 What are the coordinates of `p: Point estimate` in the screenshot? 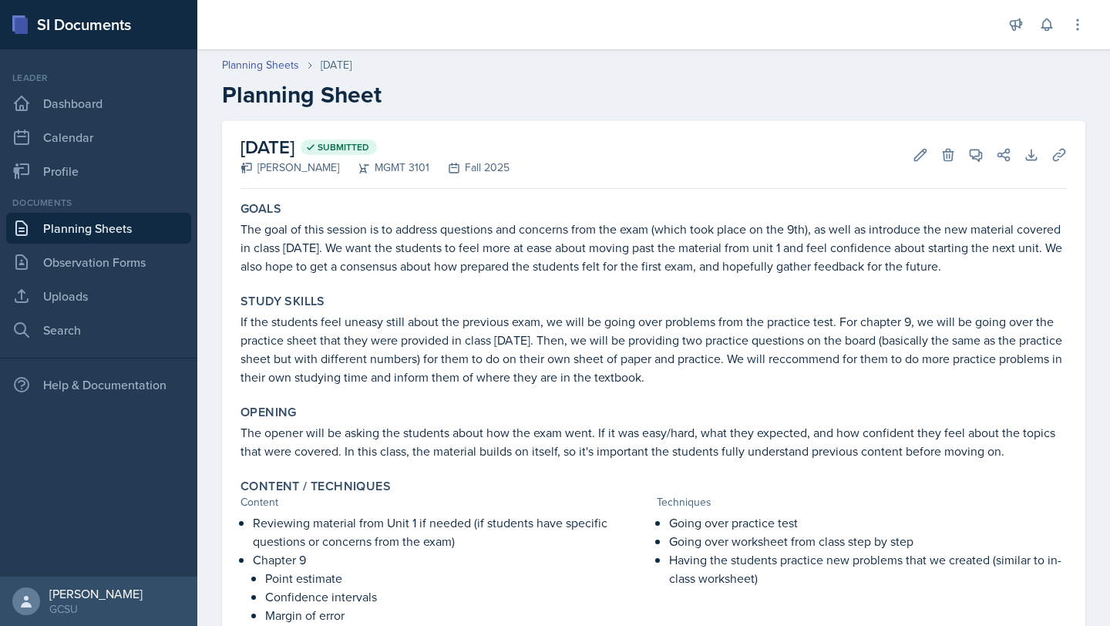 It's located at (458, 578).